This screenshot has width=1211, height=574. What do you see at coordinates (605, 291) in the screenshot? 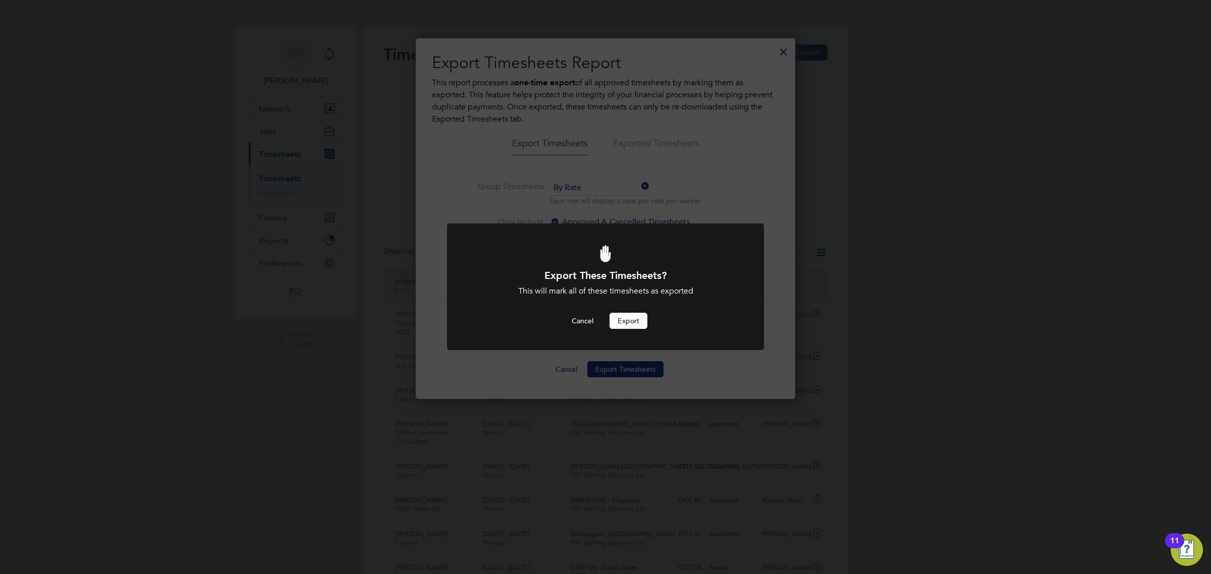
I see `div: This will mark all of these timesheets as exported` at bounding box center [605, 291].